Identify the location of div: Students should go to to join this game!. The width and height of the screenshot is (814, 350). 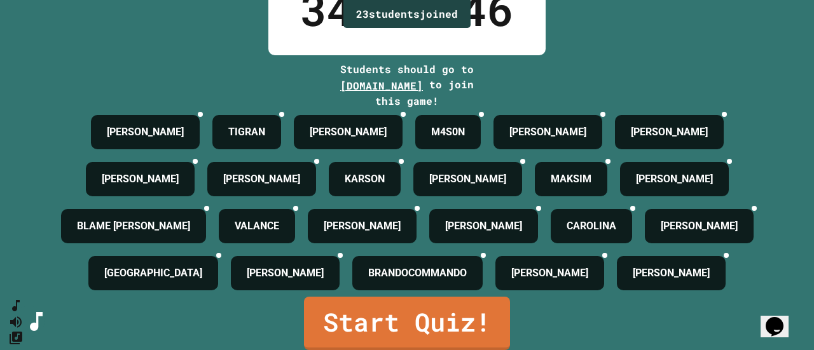
(407, 85).